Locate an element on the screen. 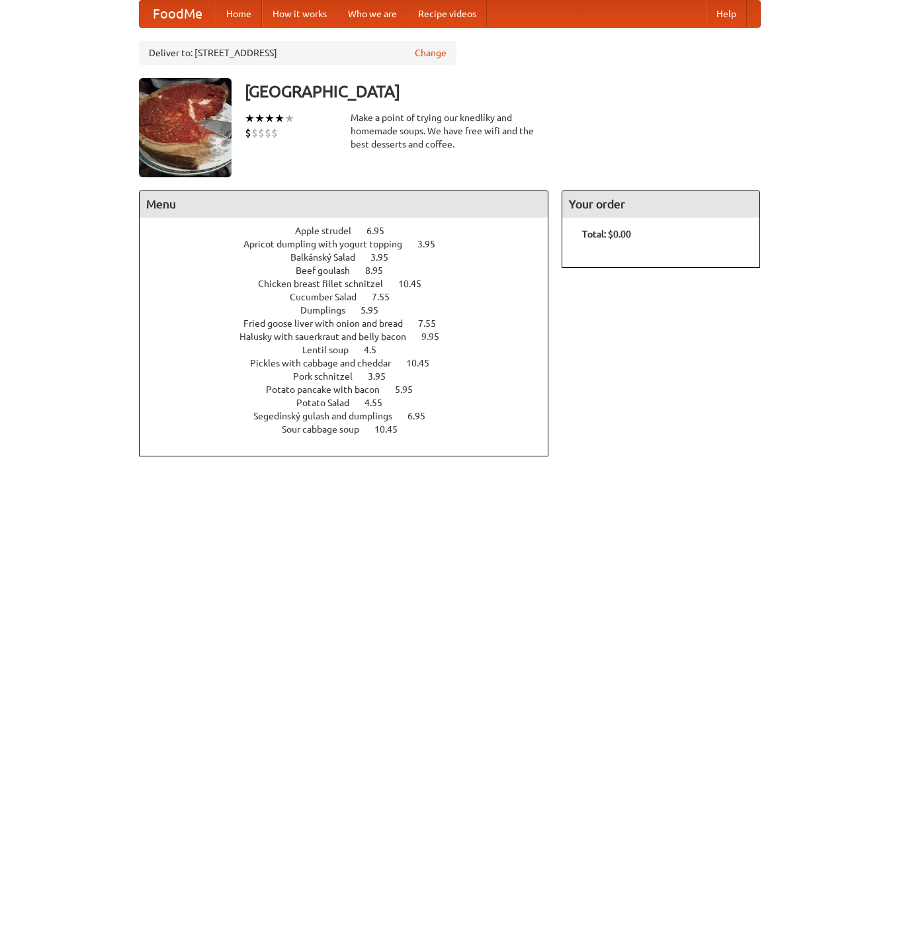 This screenshot has height=936, width=899. a: Halusky with sauerkraut and belly bacon 9.95 is located at coordinates (351, 337).